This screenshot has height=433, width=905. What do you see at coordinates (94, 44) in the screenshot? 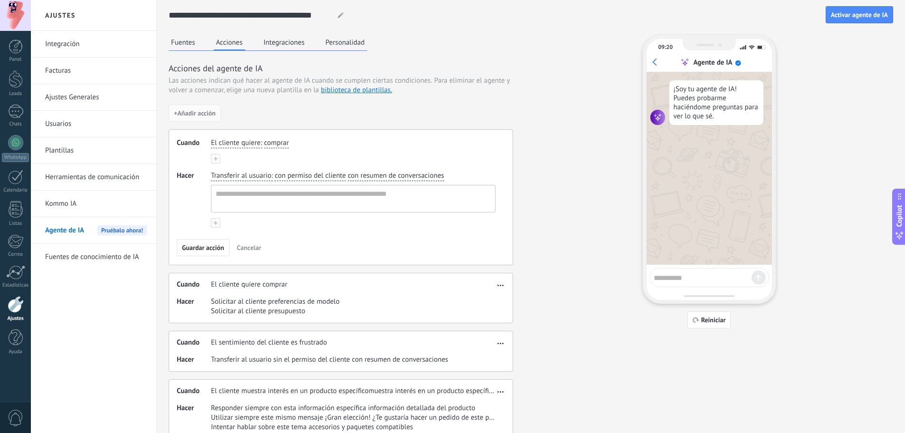
I see `li: Integración` at bounding box center [94, 44].